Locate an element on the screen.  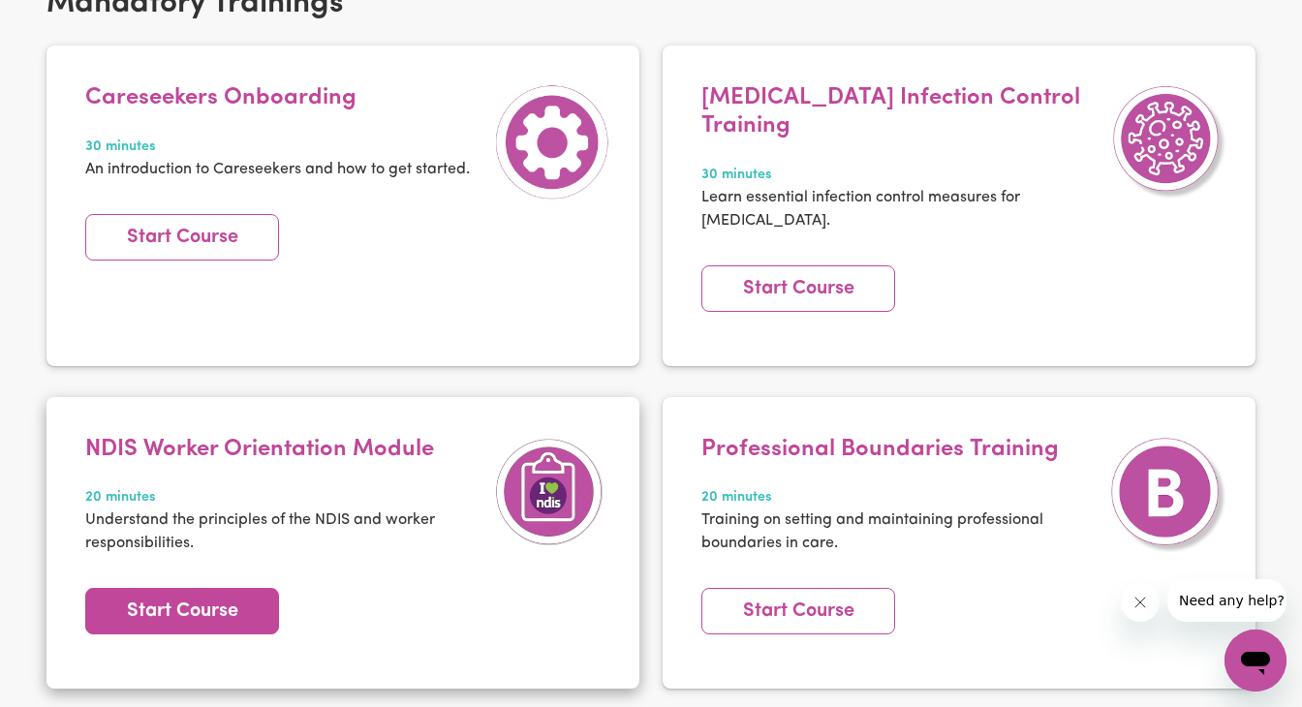
p: Training on setting and maintaining professional boundaries in care. is located at coordinates (901, 532).